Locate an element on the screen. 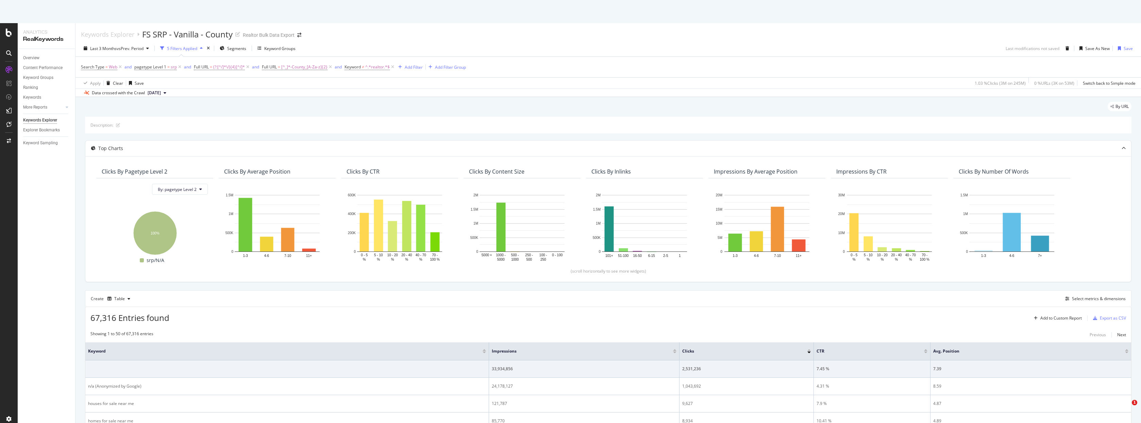 This screenshot has height=423, width=1141. text: 1-3 is located at coordinates (735, 255).